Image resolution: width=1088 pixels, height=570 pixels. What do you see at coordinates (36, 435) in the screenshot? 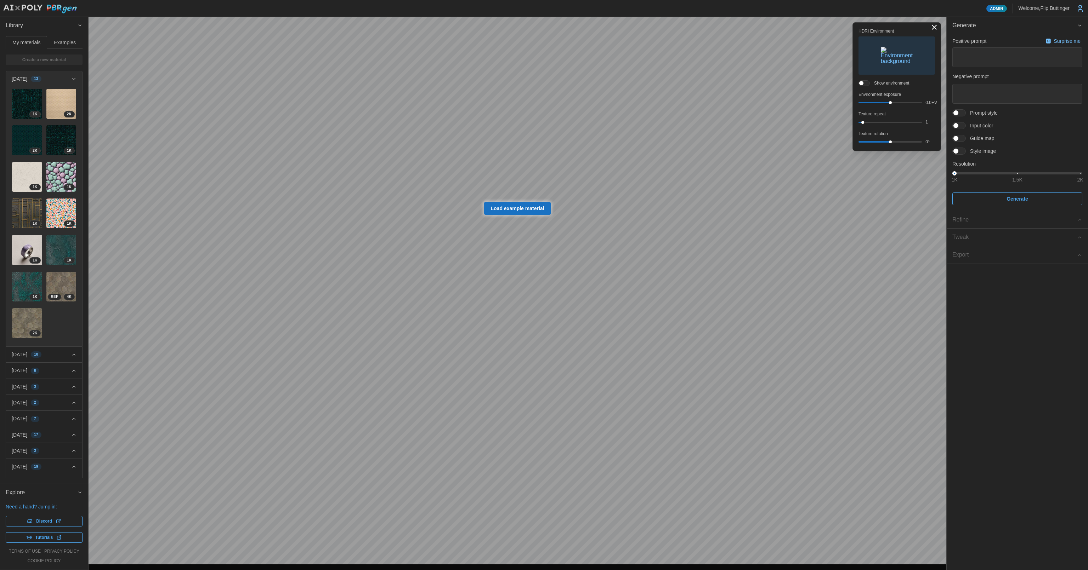
I see `span: 17` at bounding box center [36, 435].